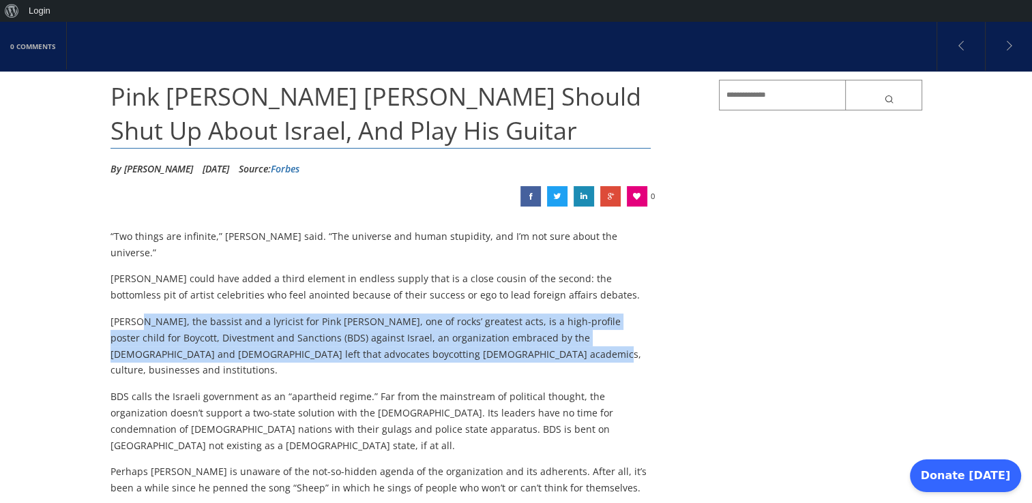  I want to click on a: Forbes, so click(285, 168).